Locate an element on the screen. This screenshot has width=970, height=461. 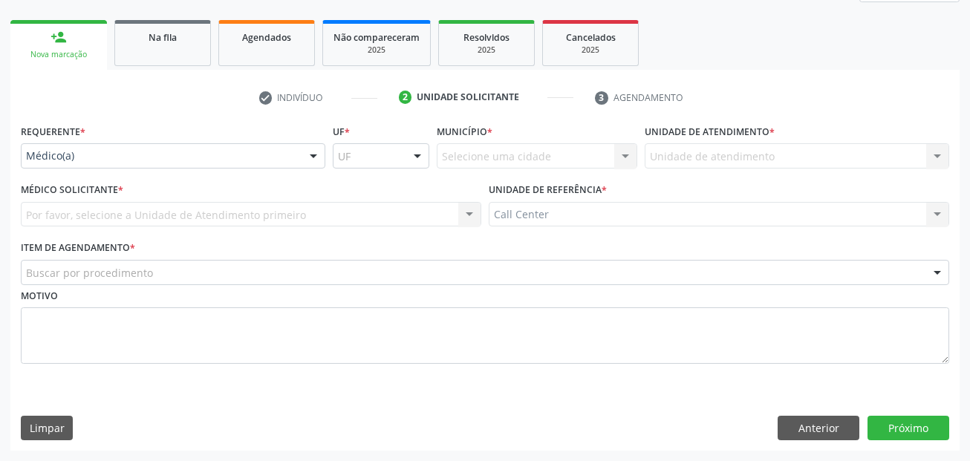
span: Agendados is located at coordinates (267, 37).